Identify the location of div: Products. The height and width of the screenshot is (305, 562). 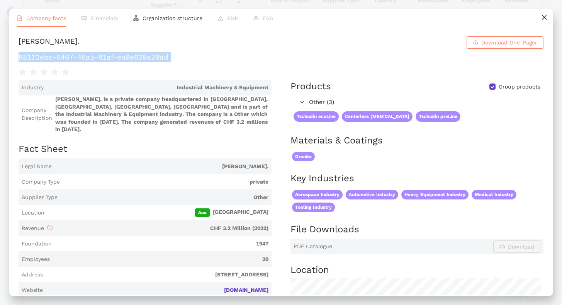
(310, 86).